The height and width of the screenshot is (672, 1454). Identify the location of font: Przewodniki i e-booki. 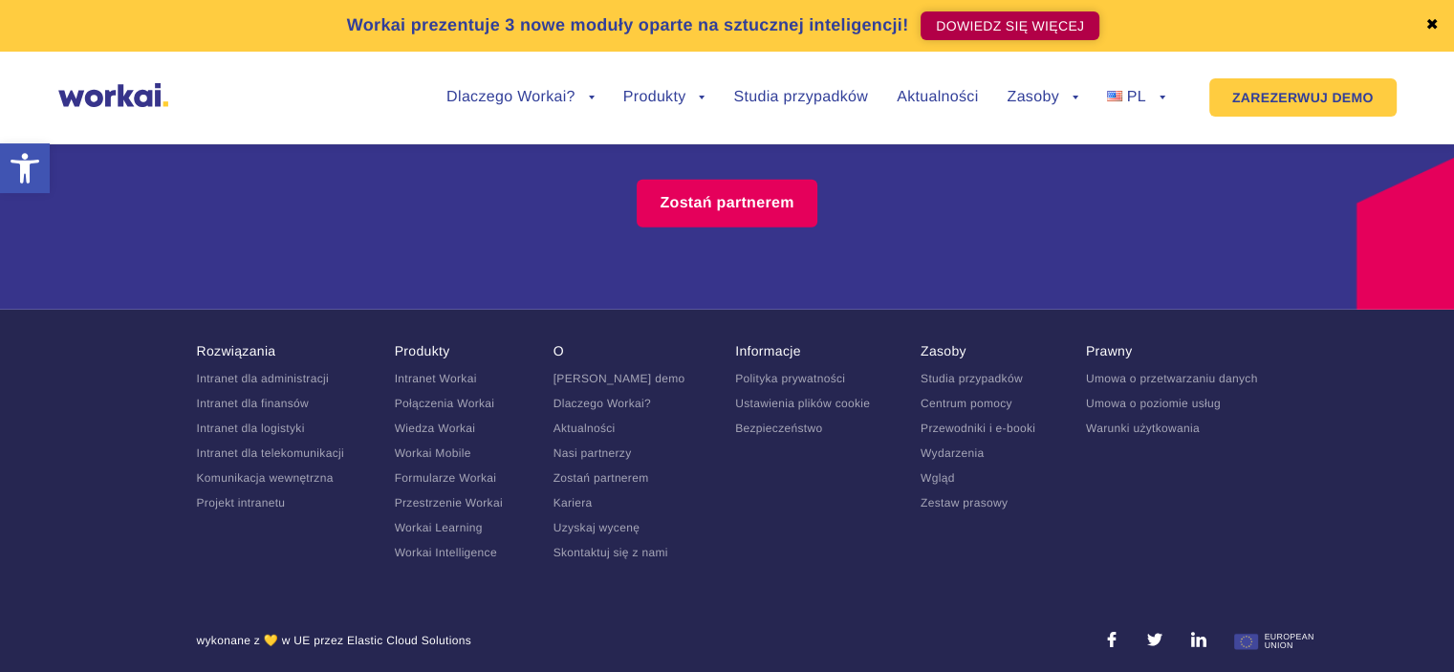
(978, 428).